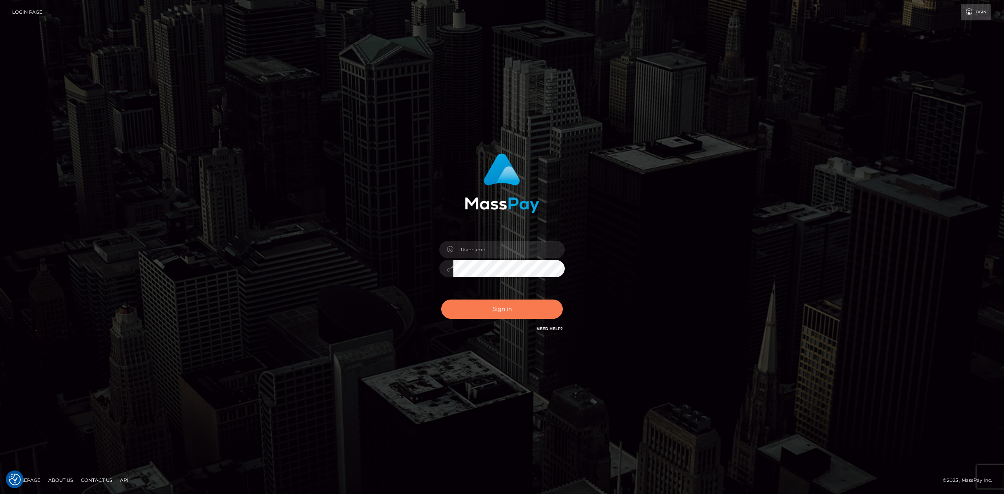  What do you see at coordinates (970, 480) in the screenshot?
I see `div: © 2025 , MassPay Inc.` at bounding box center [970, 480].